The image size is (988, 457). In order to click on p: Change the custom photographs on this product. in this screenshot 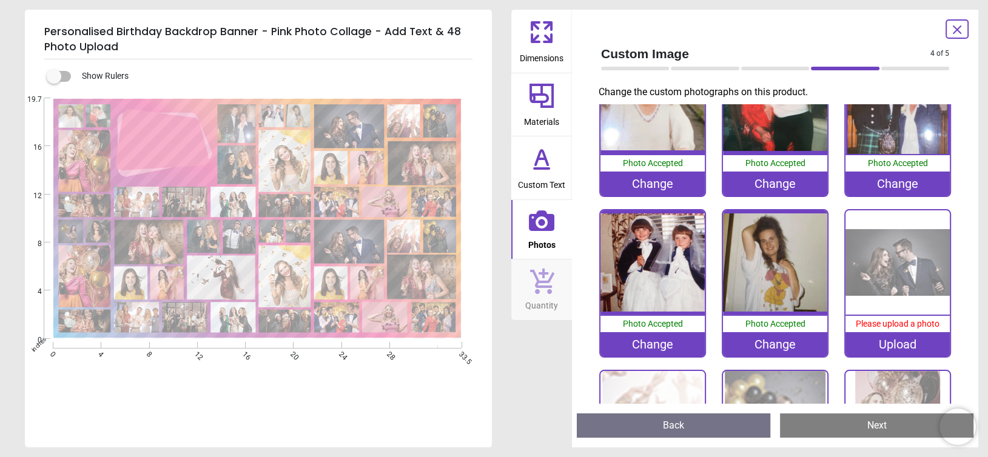, I will do `click(779, 92)`.